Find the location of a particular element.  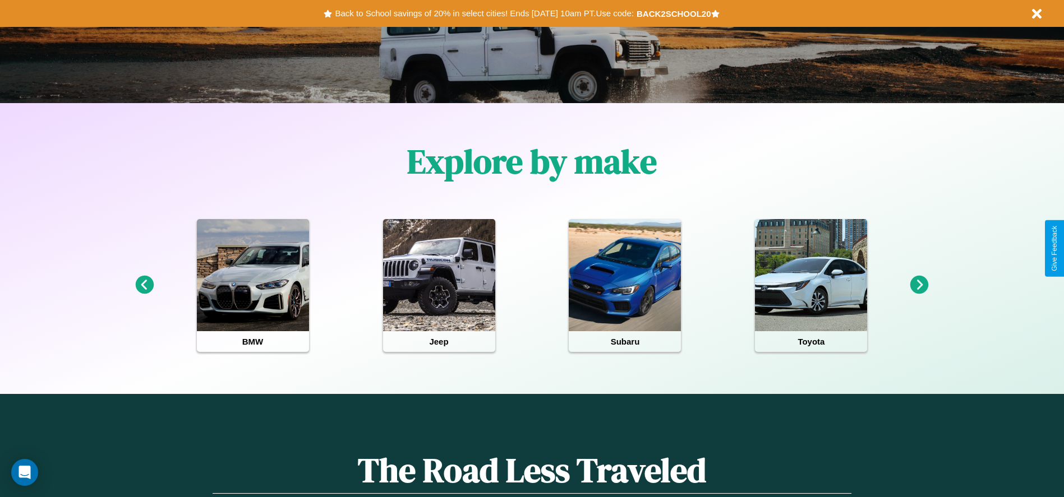

h4: Subaru is located at coordinates (625, 341).